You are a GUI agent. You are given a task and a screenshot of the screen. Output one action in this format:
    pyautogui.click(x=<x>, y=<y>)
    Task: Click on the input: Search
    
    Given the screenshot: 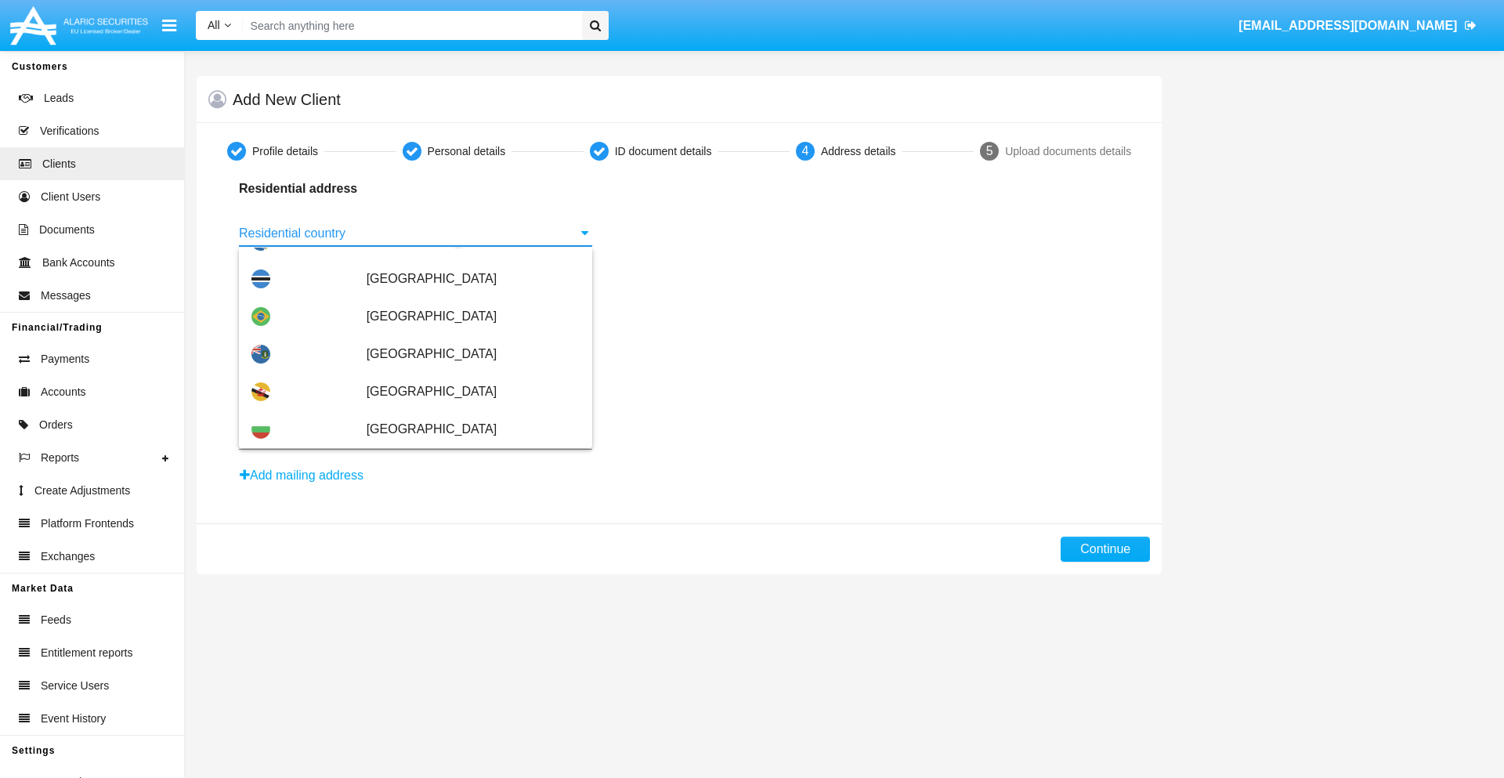 What is the action you would take?
    pyautogui.click(x=410, y=25)
    